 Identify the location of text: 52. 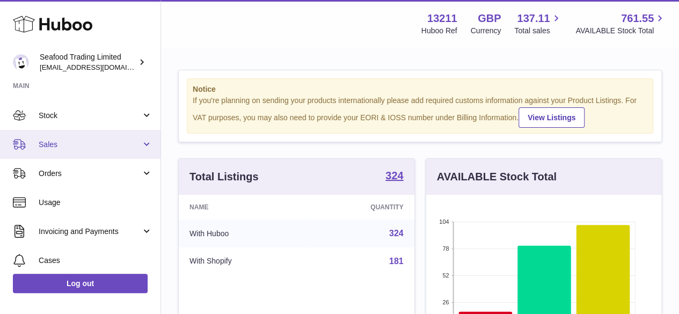
(445, 275).